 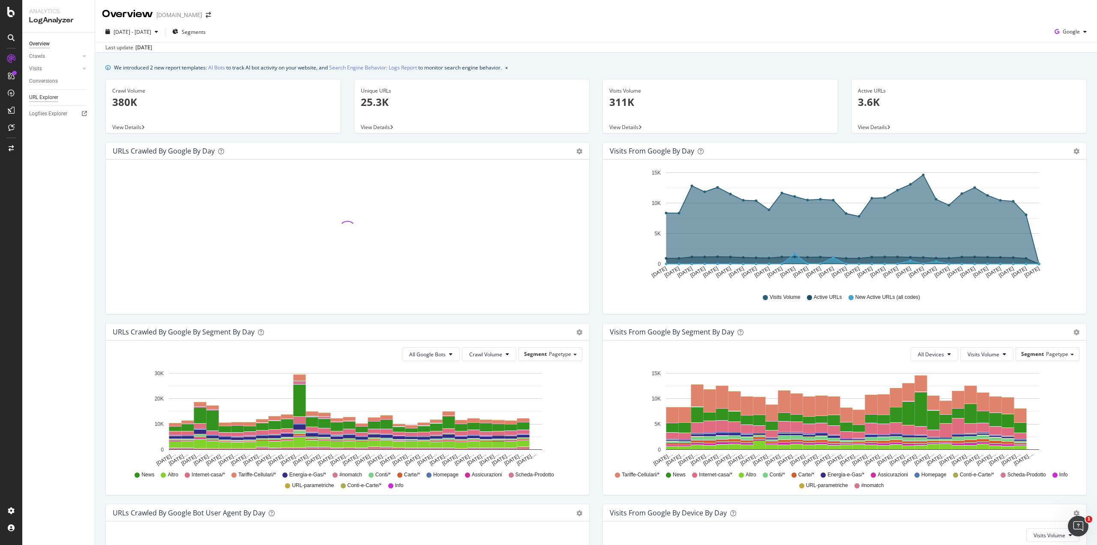 I want to click on button: All Google Bots, so click(x=431, y=354).